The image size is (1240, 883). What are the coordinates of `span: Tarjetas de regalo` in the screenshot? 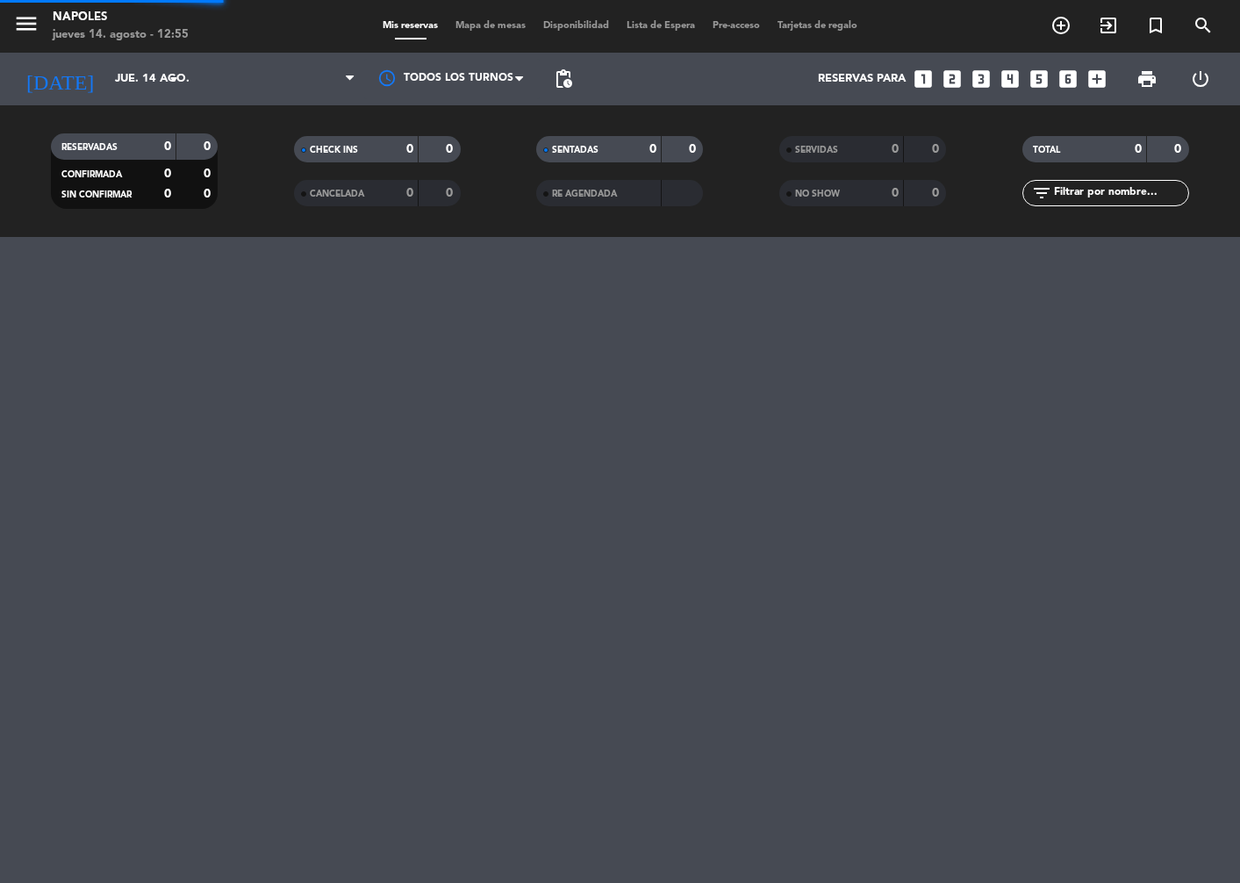 It's located at (817, 25).